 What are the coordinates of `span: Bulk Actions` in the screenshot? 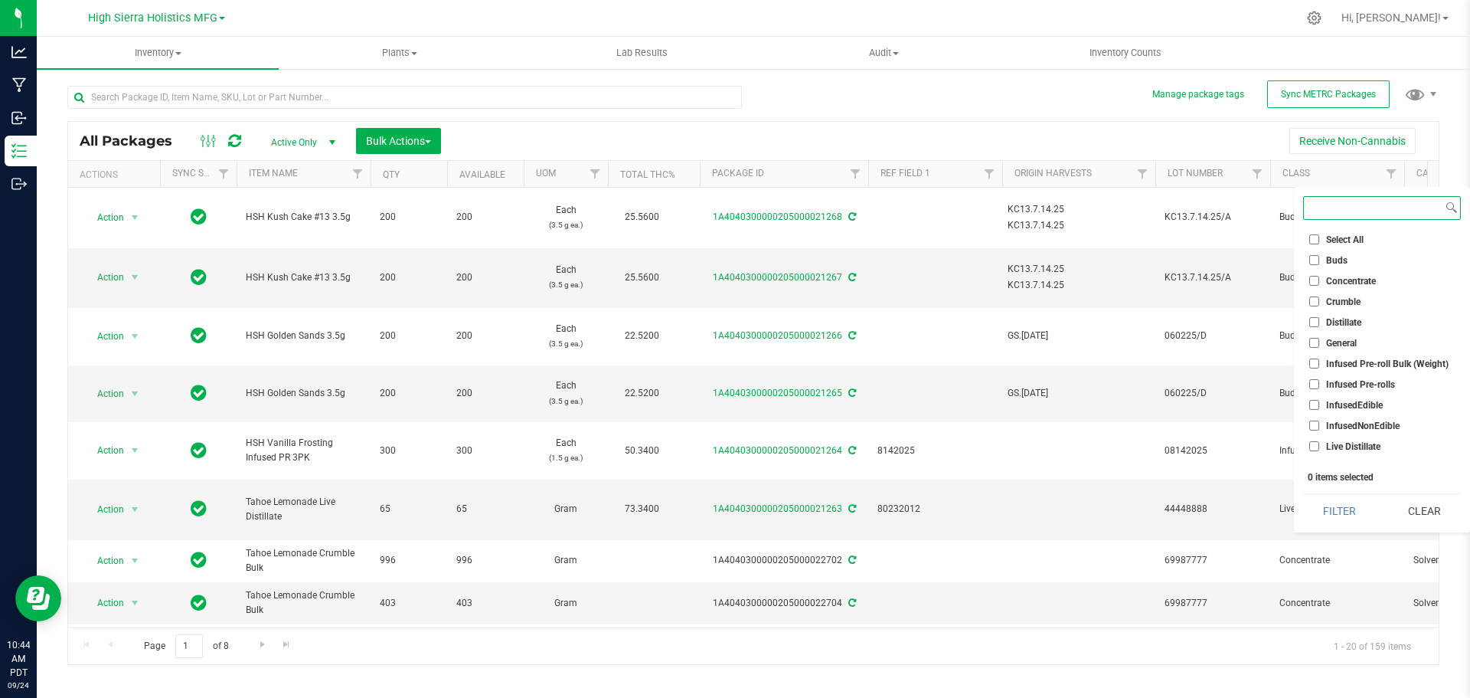 It's located at (398, 141).